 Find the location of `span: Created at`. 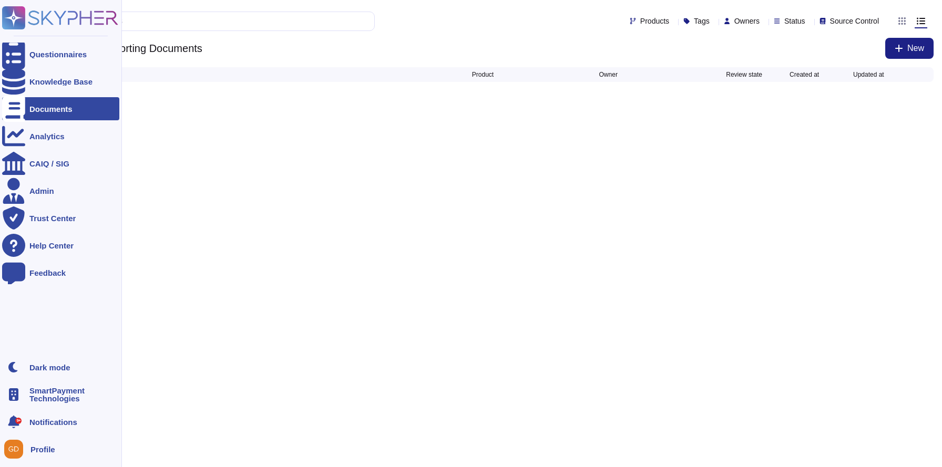

span: Created at is located at coordinates (804, 75).